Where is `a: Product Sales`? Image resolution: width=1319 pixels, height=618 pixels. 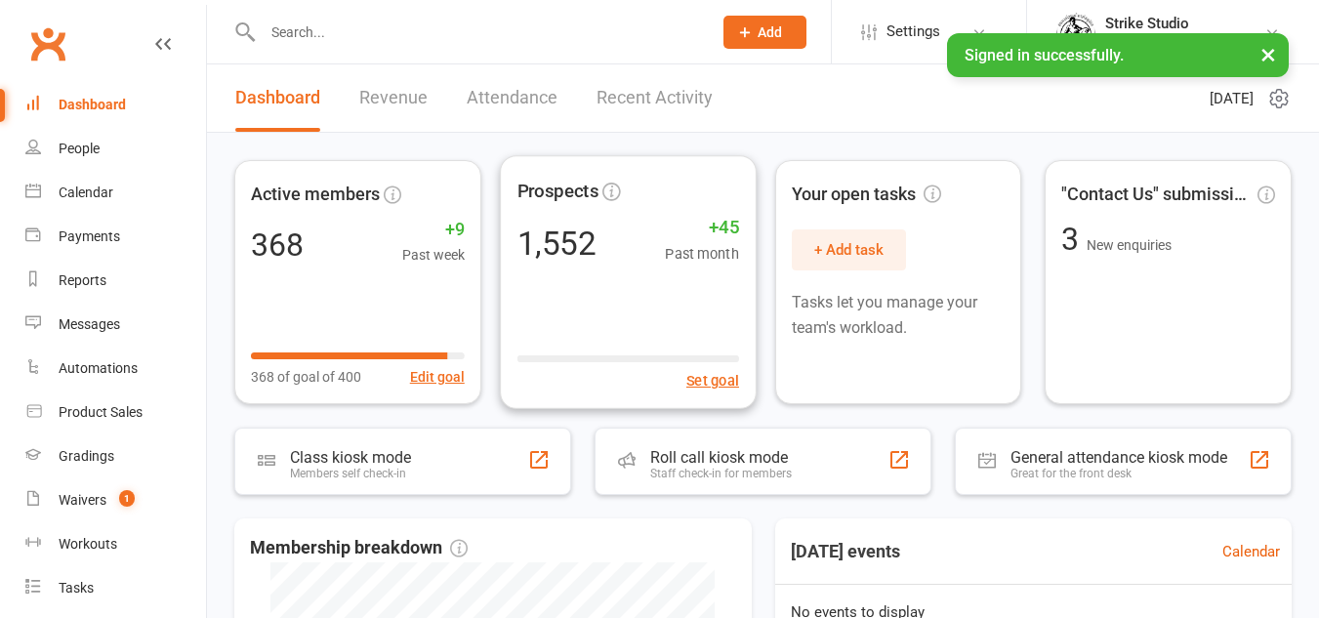 a: Product Sales is located at coordinates (115, 412).